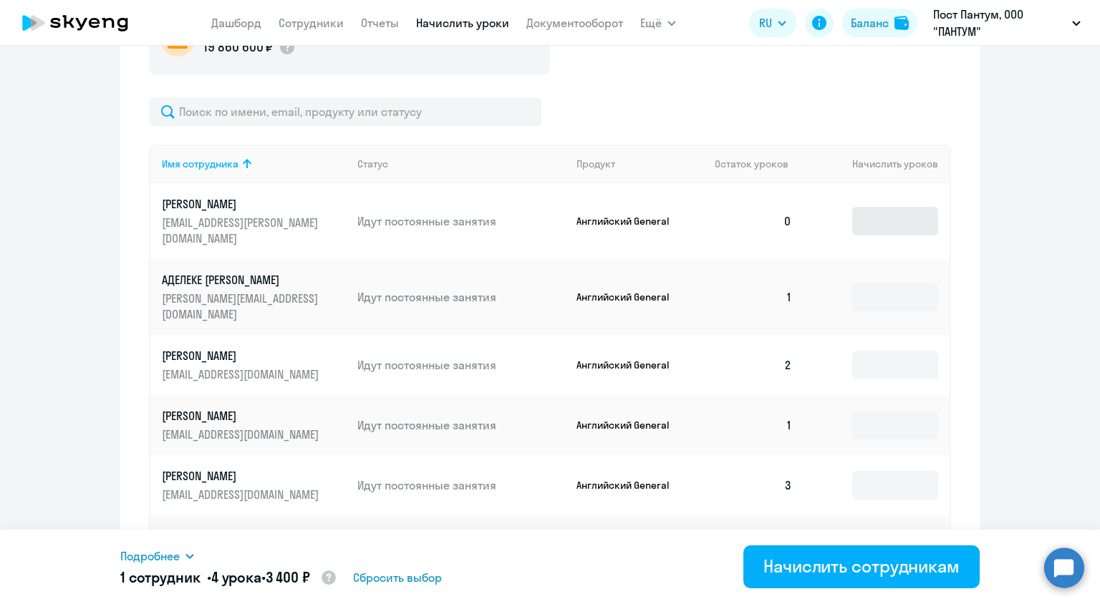  What do you see at coordinates (236, 23) in the screenshot?
I see `a: Дашборд` at bounding box center [236, 23].